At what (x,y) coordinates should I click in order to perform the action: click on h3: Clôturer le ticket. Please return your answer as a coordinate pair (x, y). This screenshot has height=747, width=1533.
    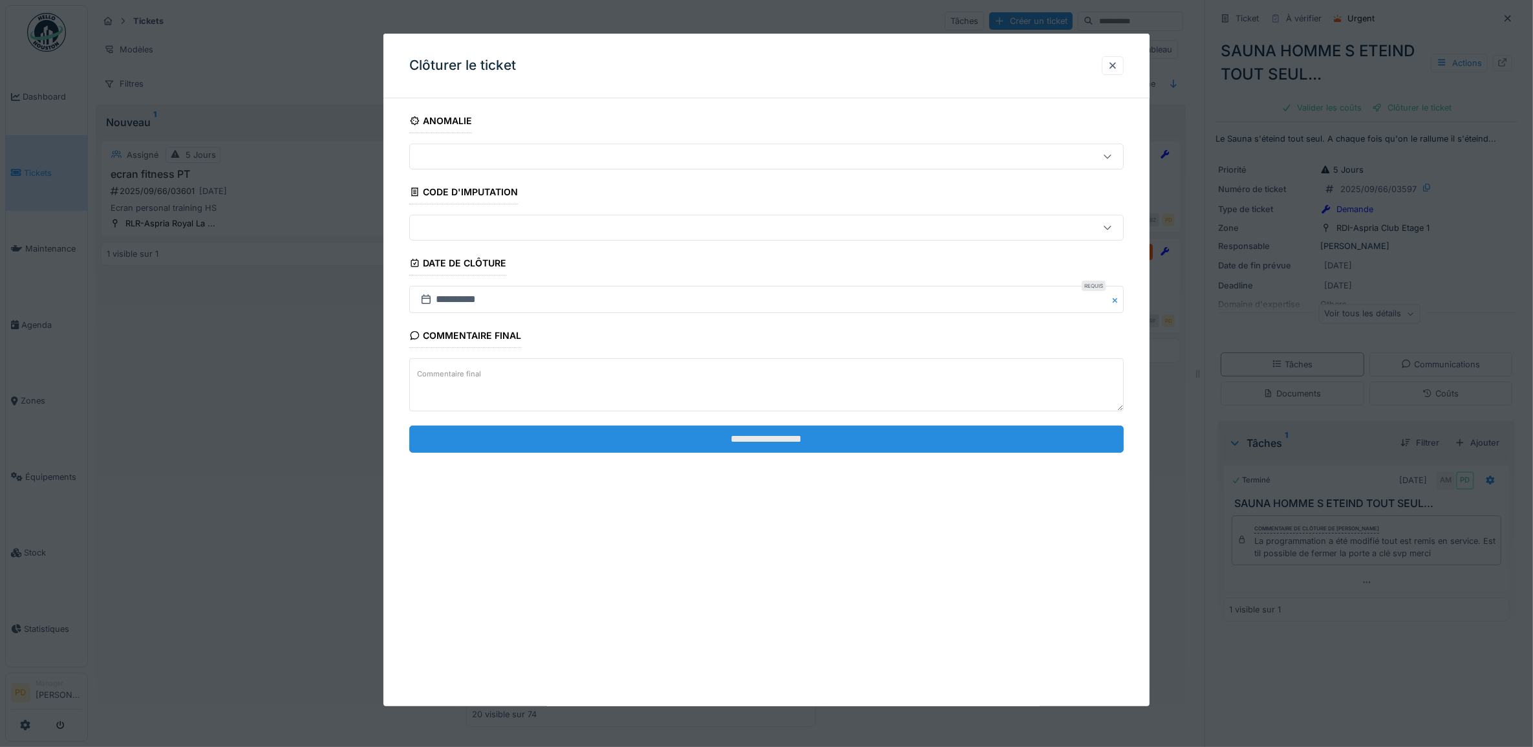
    Looking at the image, I should click on (462, 65).